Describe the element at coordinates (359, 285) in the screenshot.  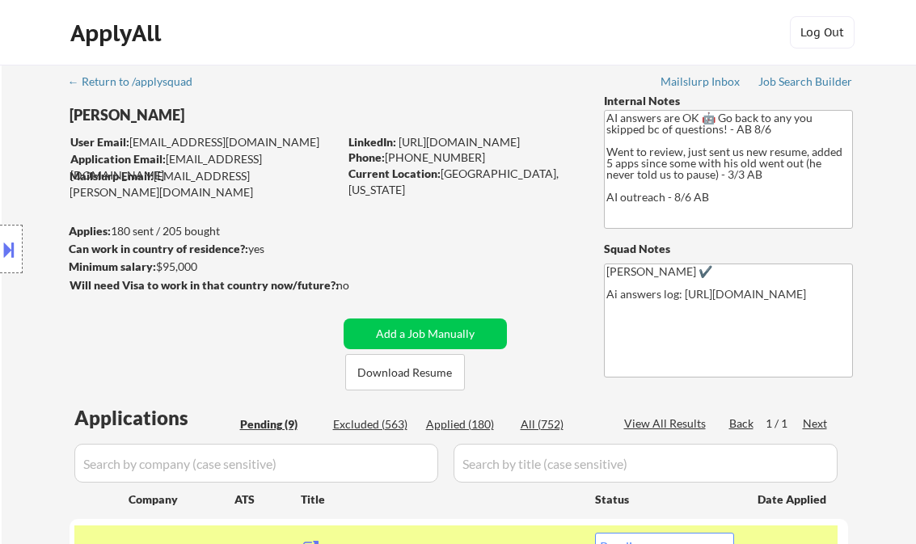
I see `div: no` at that location.